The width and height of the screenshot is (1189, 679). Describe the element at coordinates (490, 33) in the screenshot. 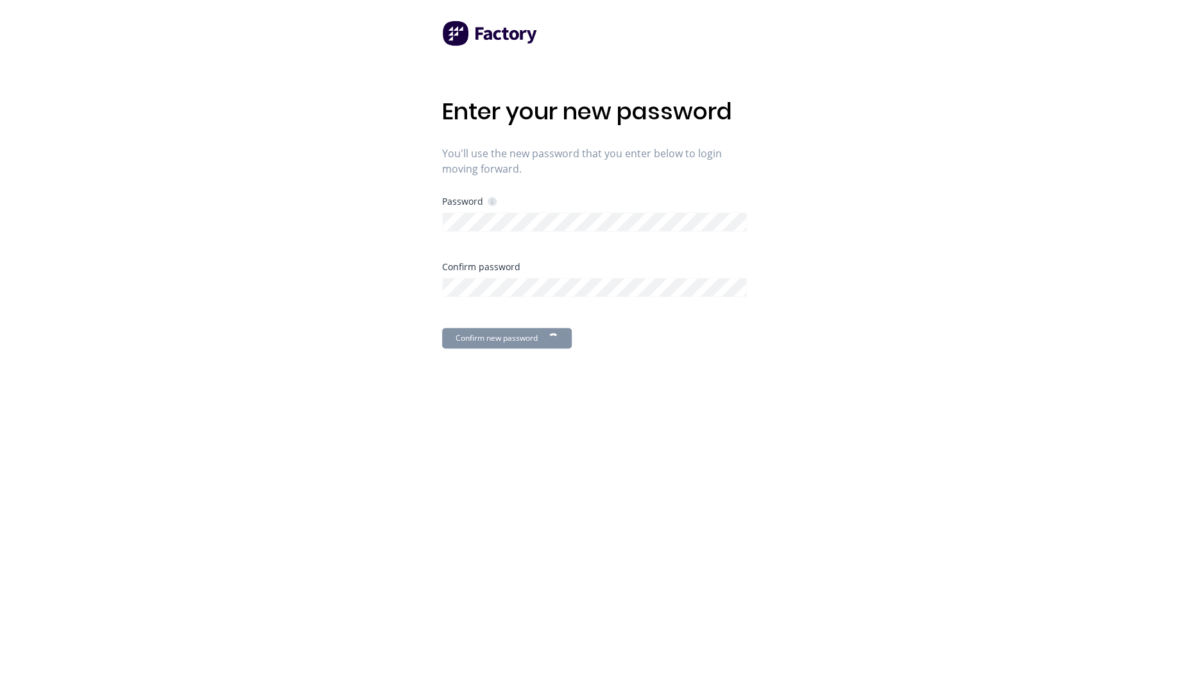

I see `img: Factory` at that location.